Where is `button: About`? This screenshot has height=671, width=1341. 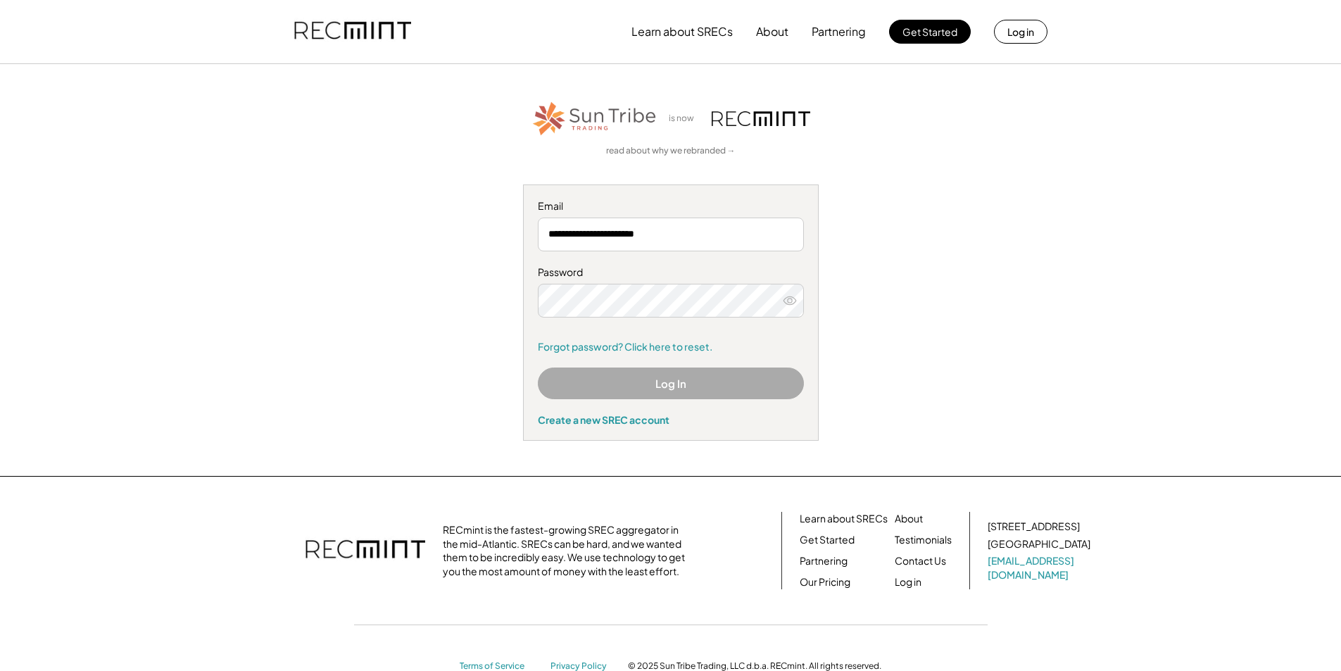
button: About is located at coordinates (772, 32).